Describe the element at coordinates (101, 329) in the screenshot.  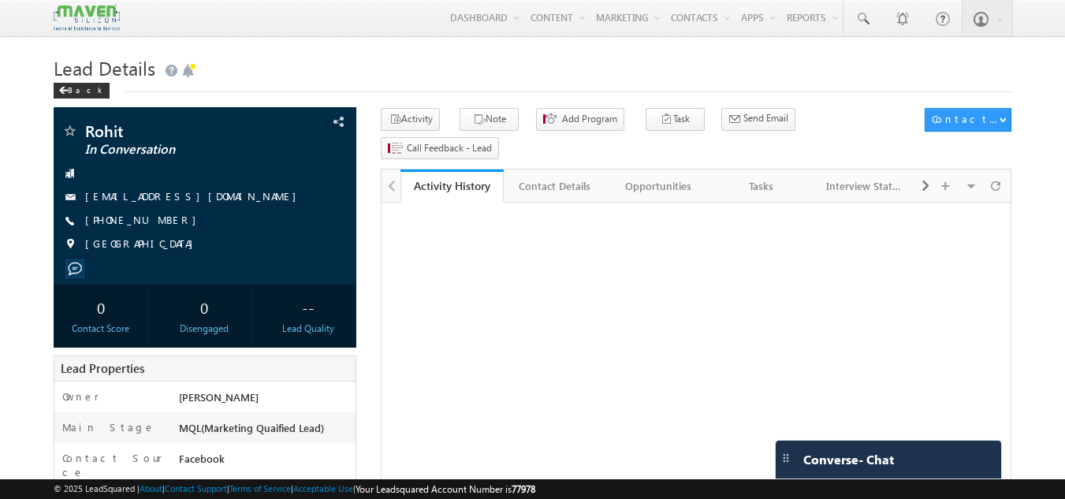
I see `div: Contact Score` at that location.